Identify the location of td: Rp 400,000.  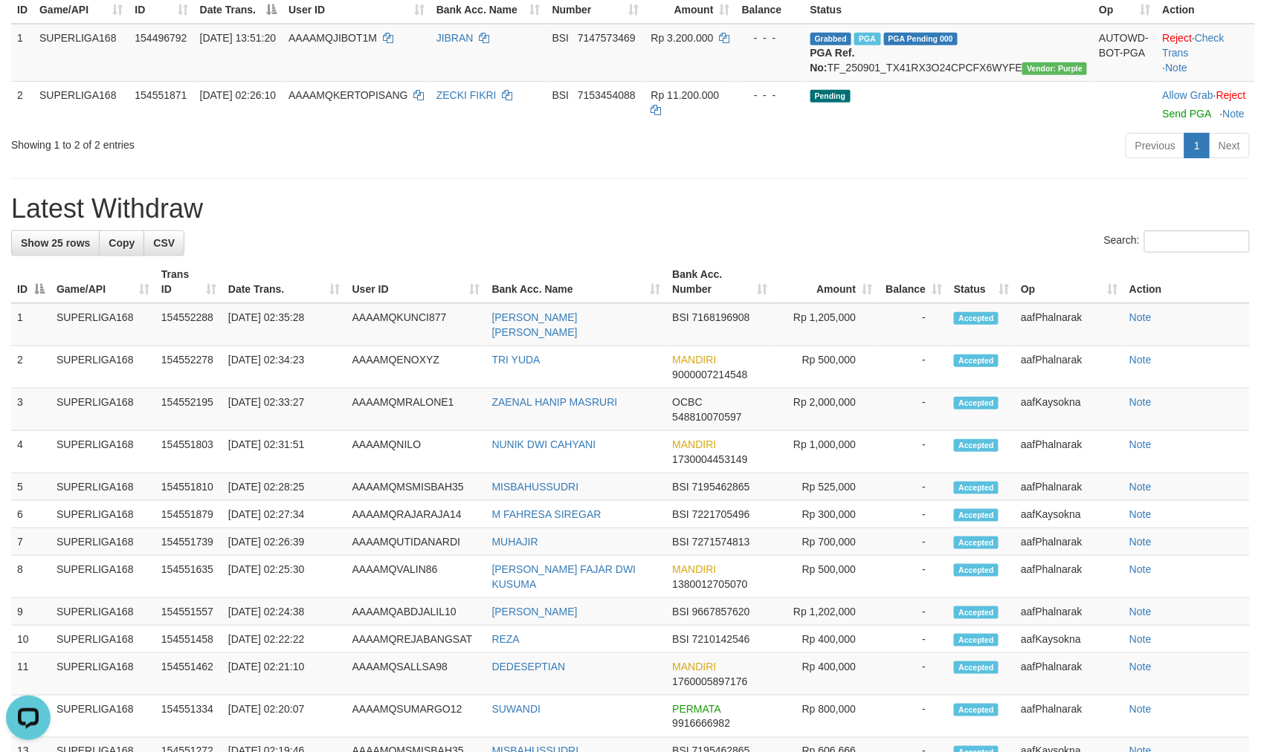
(825, 674).